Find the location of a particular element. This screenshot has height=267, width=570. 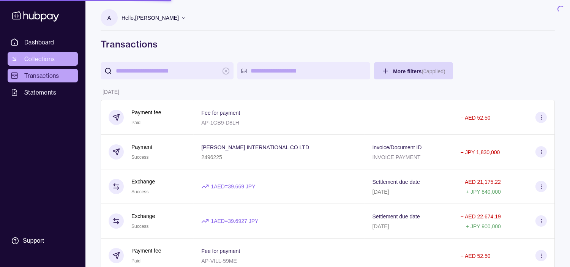

p: + JPY 840,000 is located at coordinates (483, 192).